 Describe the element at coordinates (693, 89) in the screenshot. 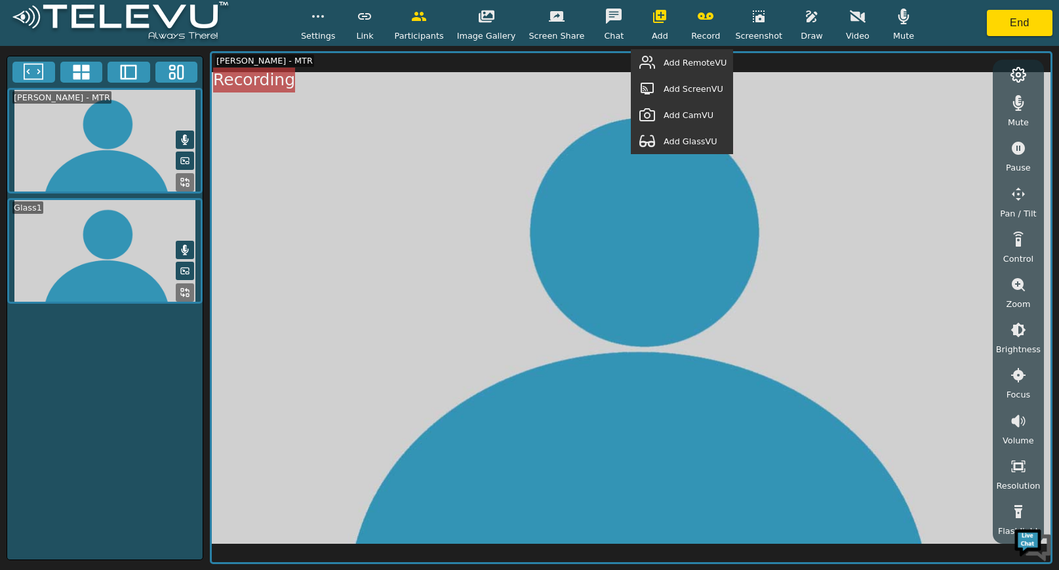

I see `span: Add ScreenVU` at that location.